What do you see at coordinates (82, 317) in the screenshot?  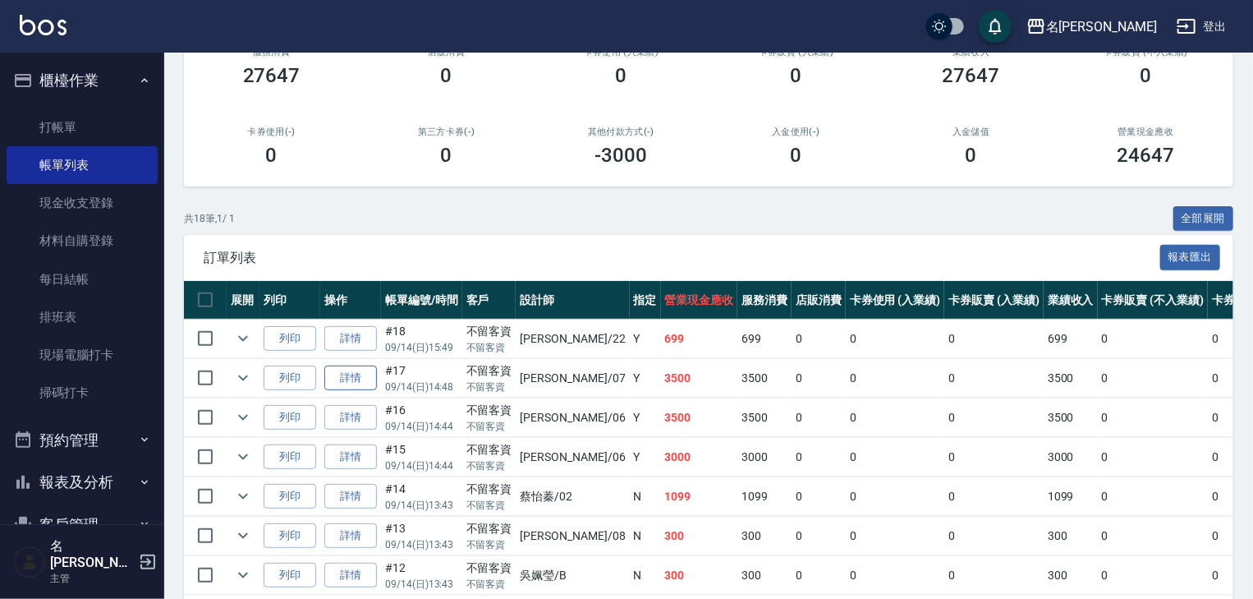 I see `a: 排班表` at bounding box center [82, 317].